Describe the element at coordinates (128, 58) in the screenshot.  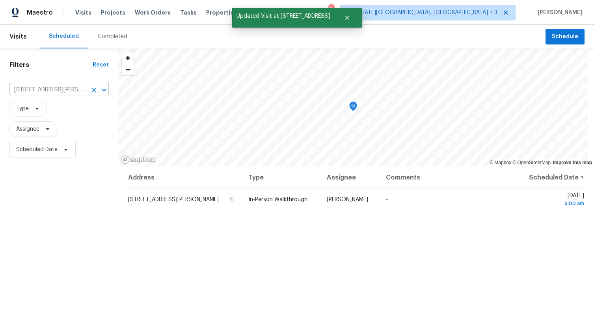
I see `span: Zoom in` at that location.